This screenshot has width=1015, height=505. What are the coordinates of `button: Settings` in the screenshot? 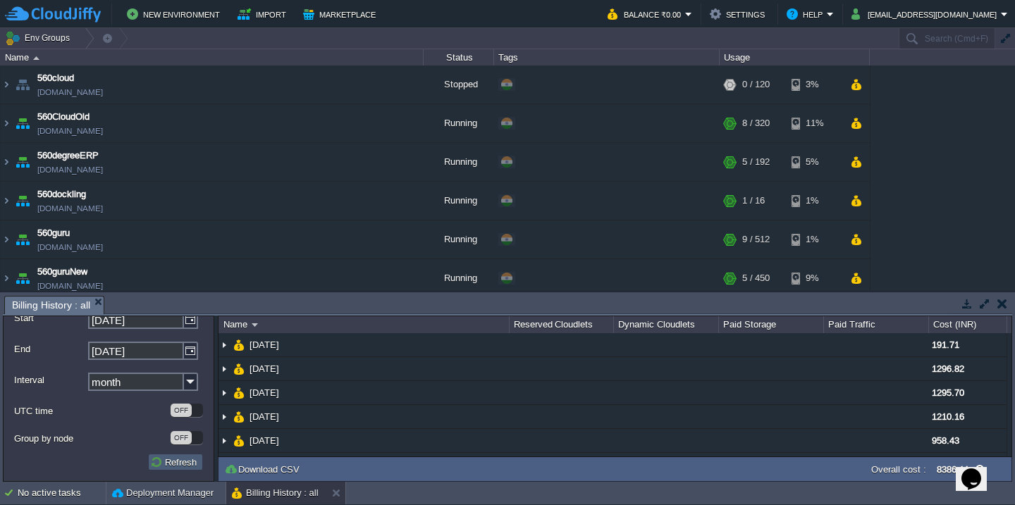 It's located at (739, 14).